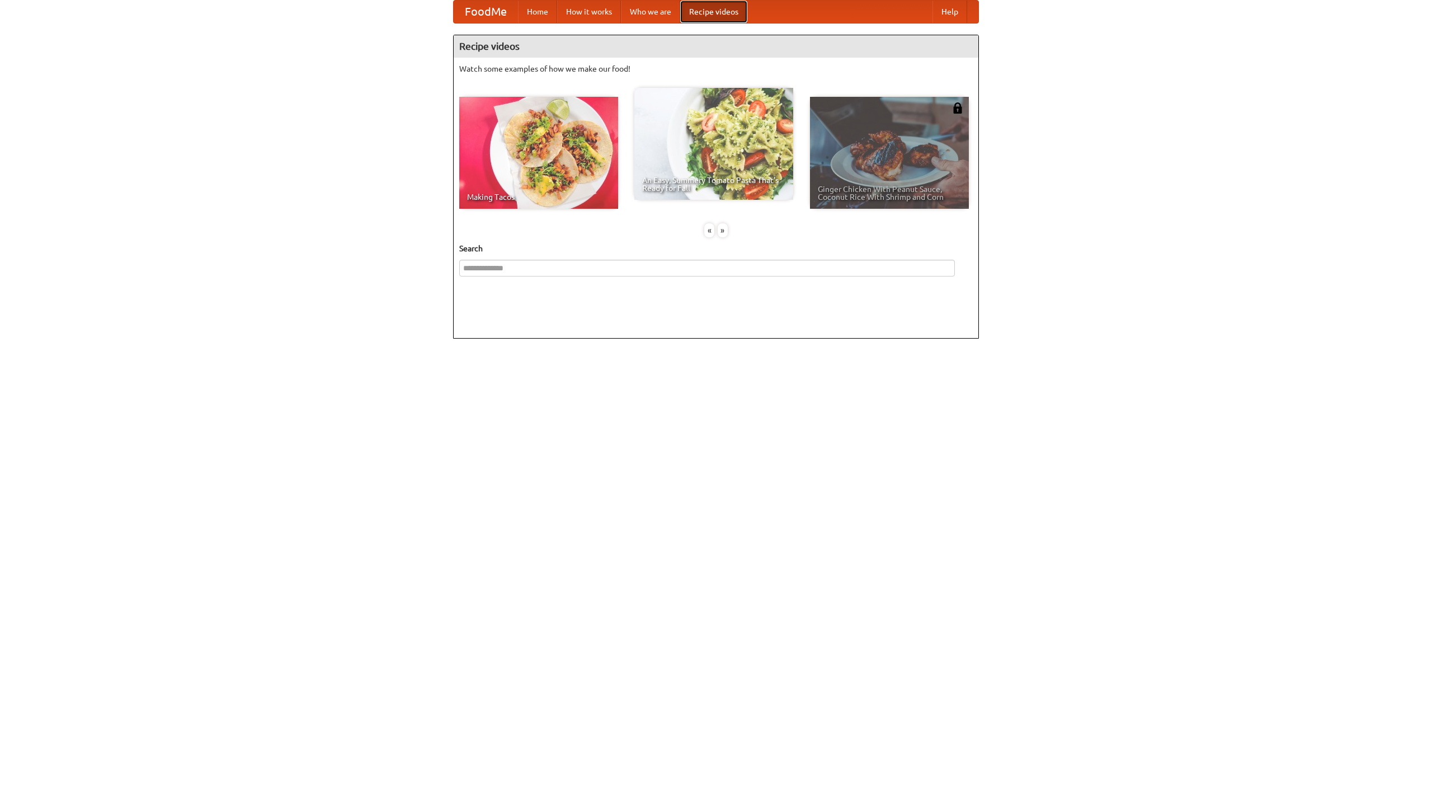 Image resolution: width=1432 pixels, height=792 pixels. Describe the element at coordinates (716, 46) in the screenshot. I see `h4: Recipe videos` at that location.